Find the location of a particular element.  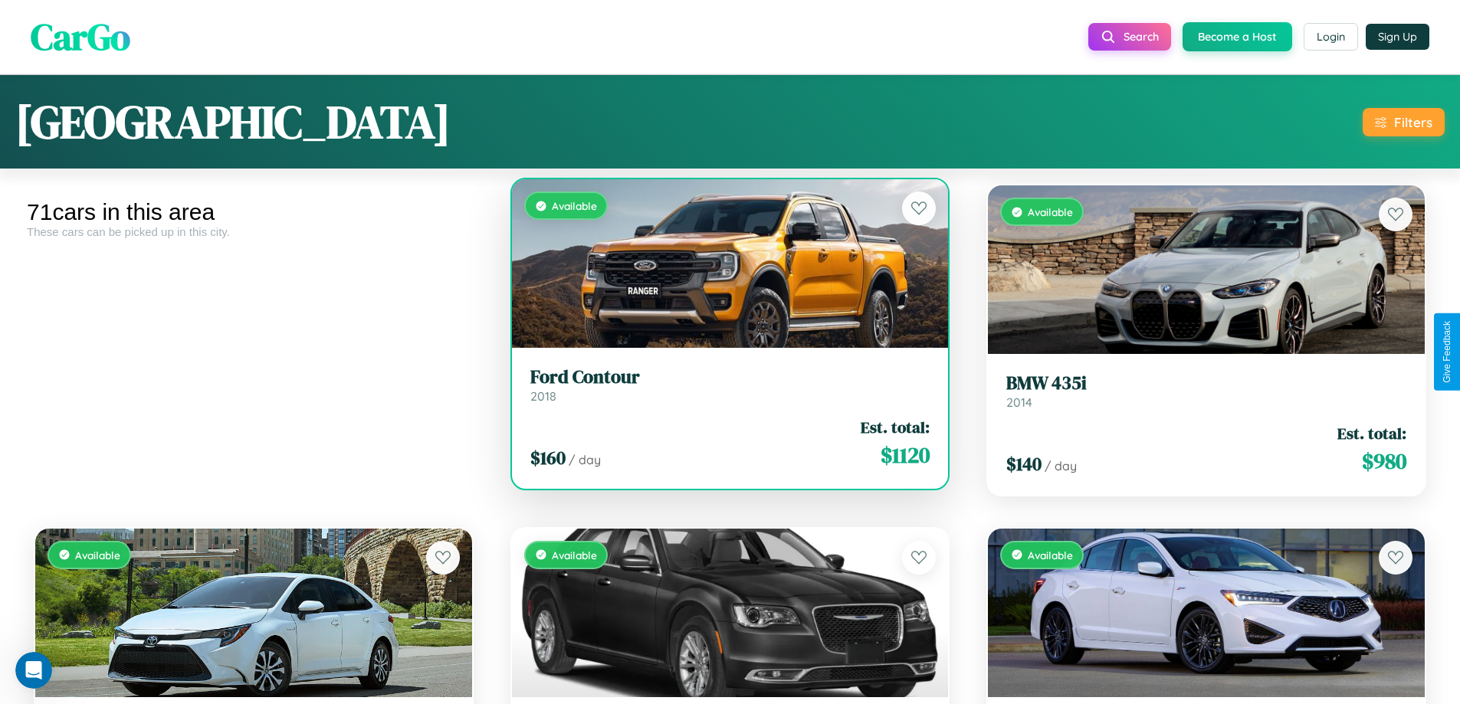

div: Filters is located at coordinates (1413, 122).